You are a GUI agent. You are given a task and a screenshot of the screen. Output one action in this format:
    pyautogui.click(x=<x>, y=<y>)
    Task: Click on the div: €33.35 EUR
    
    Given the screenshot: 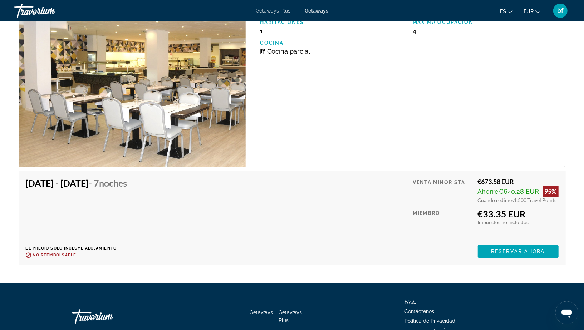 What is the action you would take?
    pyautogui.click(x=518, y=214)
    